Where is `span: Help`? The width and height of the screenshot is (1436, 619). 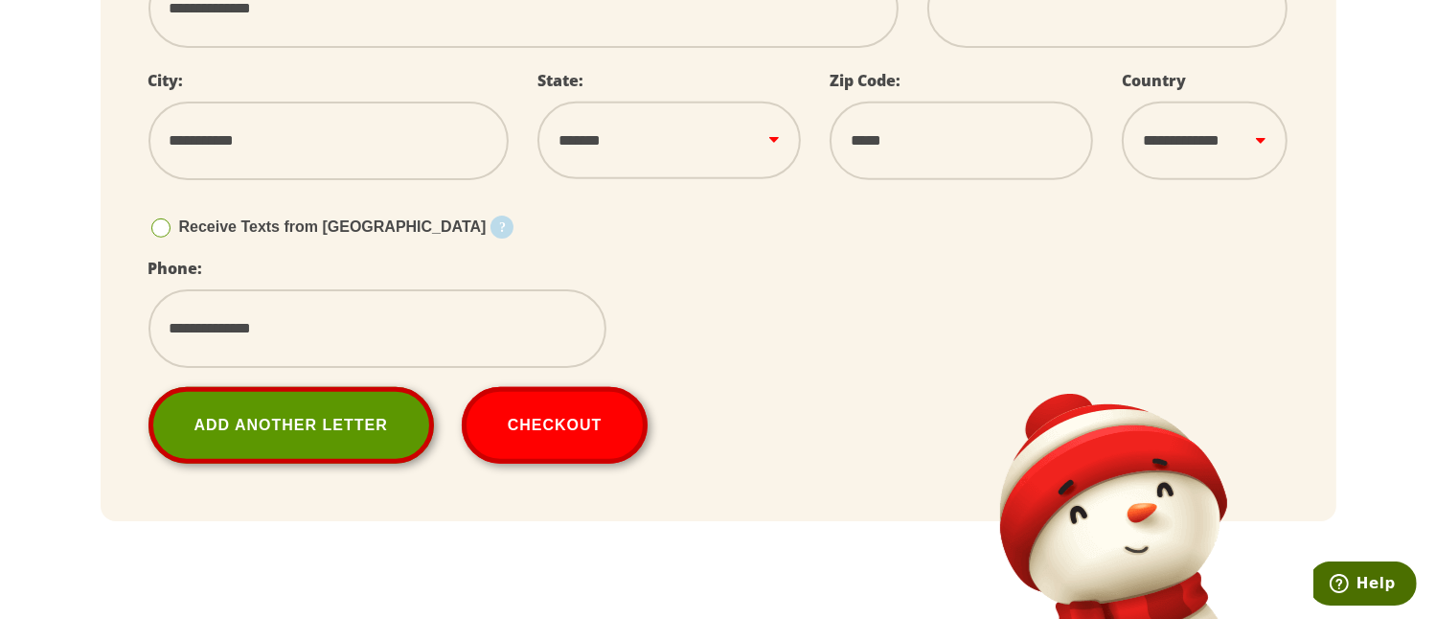
span: Help is located at coordinates (62, 22).